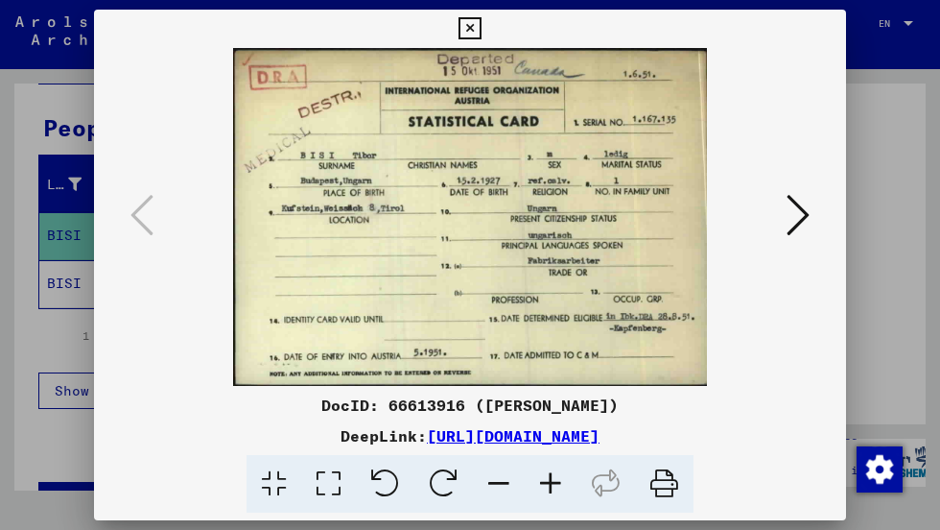 This screenshot has height=530, width=940. What do you see at coordinates (470, 436) in the screenshot?
I see `div: DeepLink:` at bounding box center [470, 436].